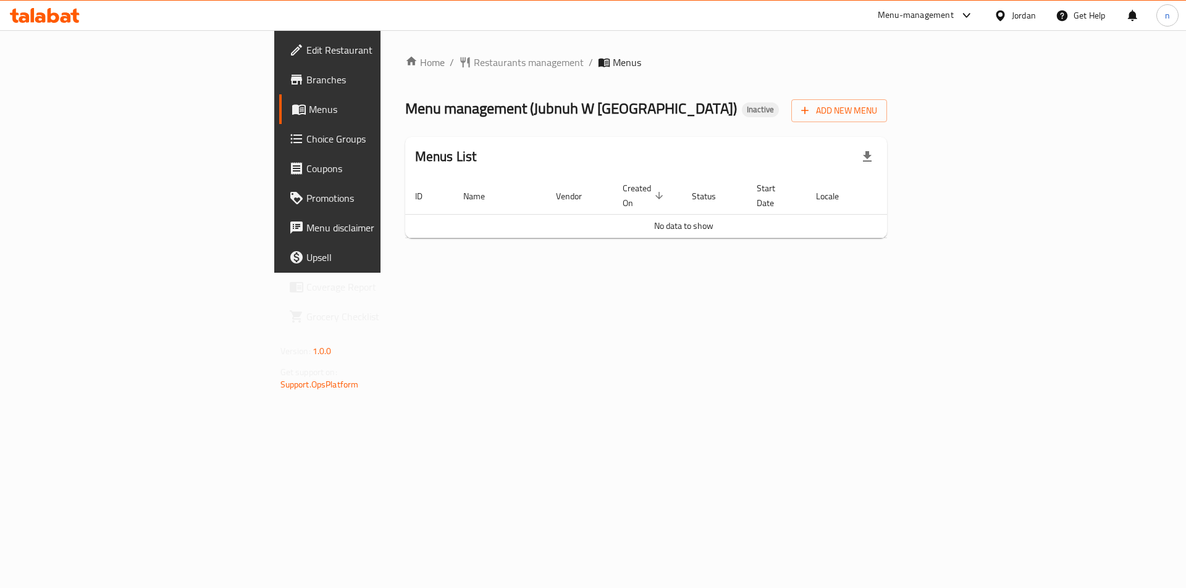 Image resolution: width=1186 pixels, height=588 pixels. I want to click on span: ID, so click(427, 196).